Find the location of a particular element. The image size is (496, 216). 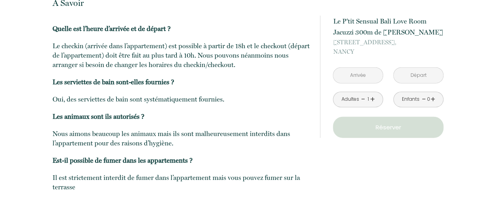

input: Arrivée is located at coordinates (358, 75).